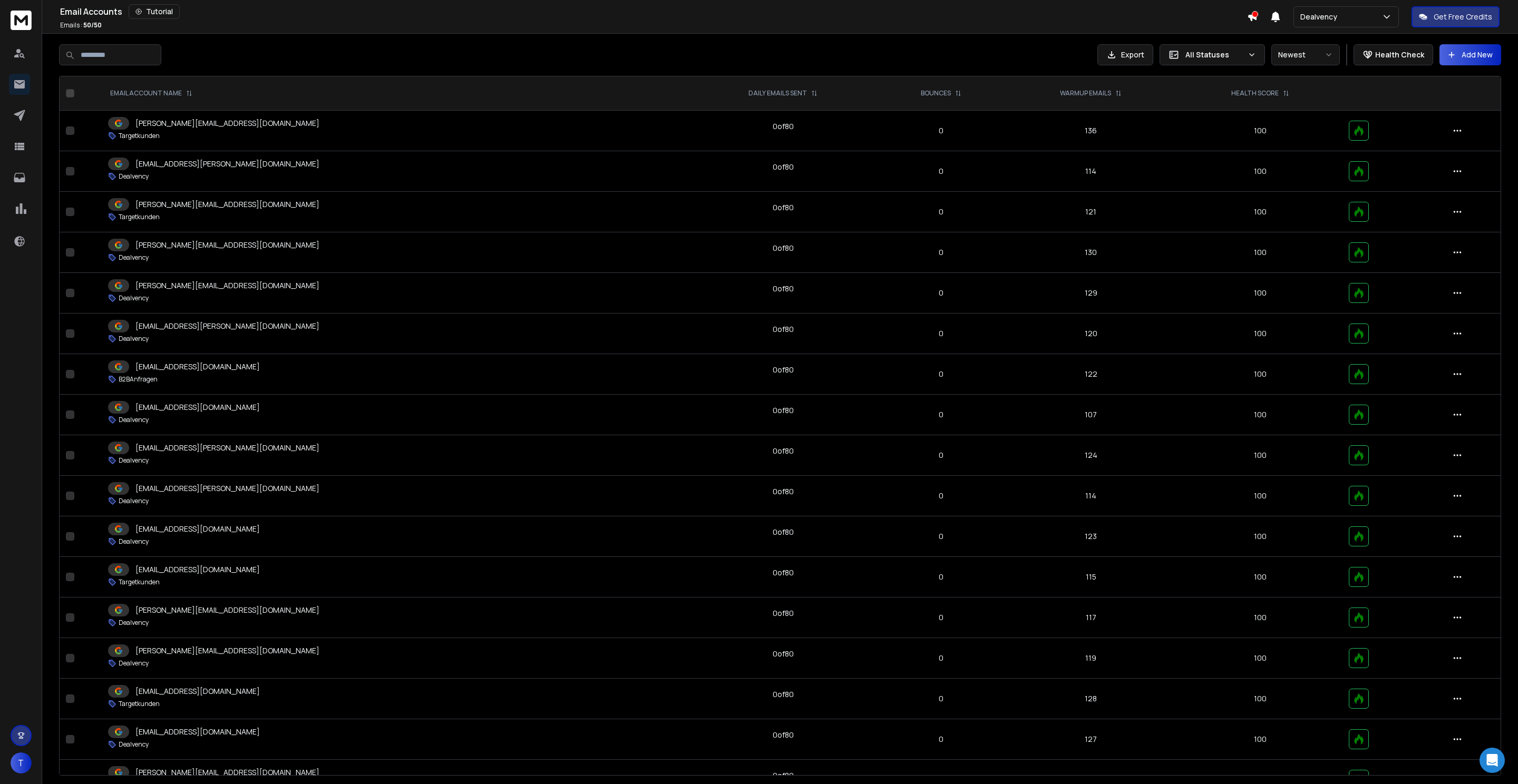  Describe the element at coordinates (138, 379) in the screenshot. I see `p: B2BAnfragen` at that location.